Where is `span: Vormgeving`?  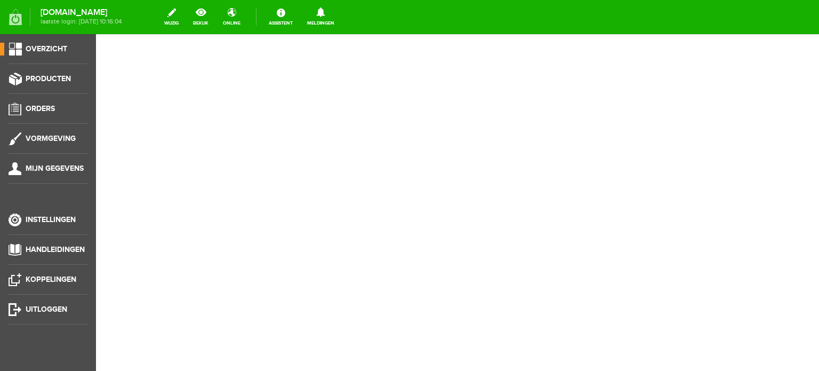 span: Vormgeving is located at coordinates (51, 138).